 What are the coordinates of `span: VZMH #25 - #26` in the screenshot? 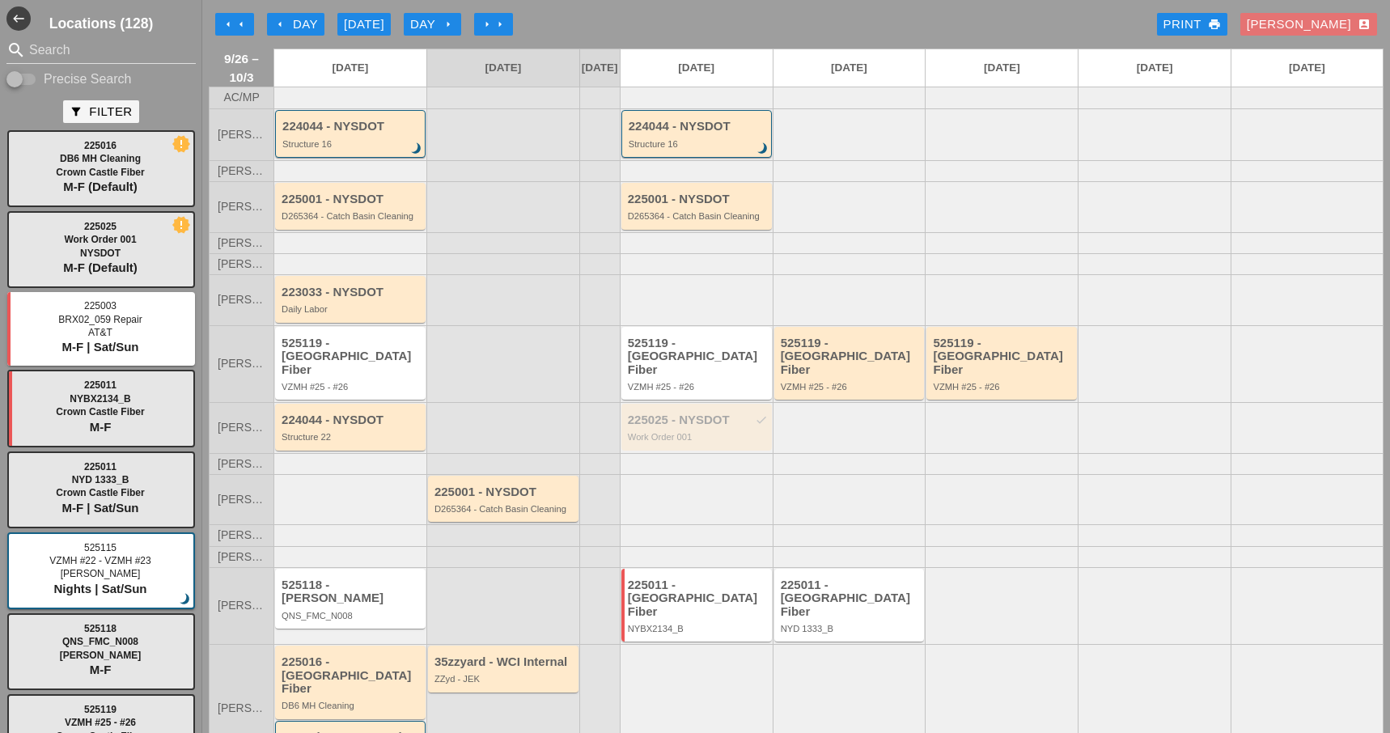 It's located at (100, 722).